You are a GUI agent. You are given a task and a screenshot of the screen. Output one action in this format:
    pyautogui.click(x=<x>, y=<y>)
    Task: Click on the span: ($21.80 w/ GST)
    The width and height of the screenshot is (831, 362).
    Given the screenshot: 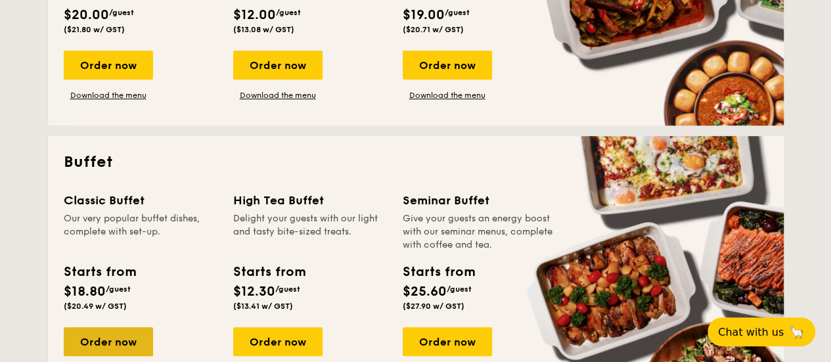 What is the action you would take?
    pyautogui.click(x=94, y=30)
    